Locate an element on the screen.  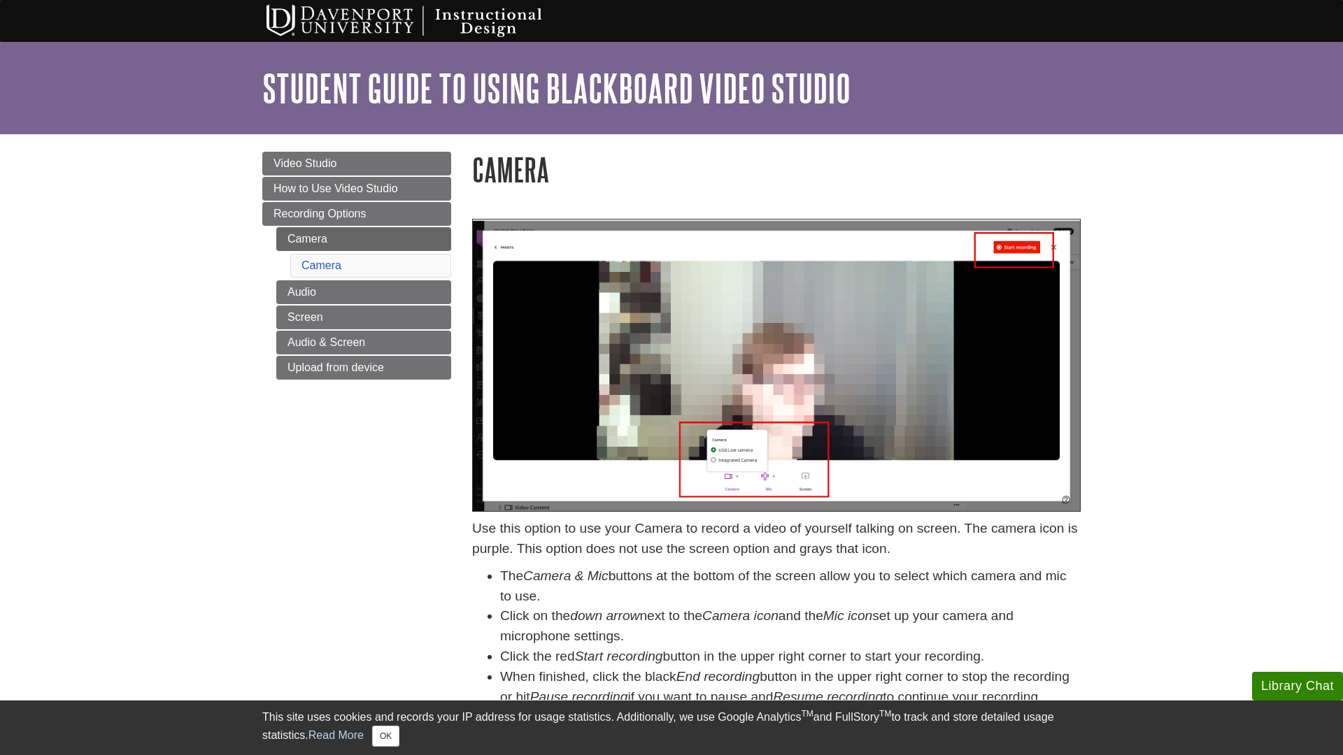
a: Student Guide to Using Blackboard Video Studio is located at coordinates (556, 88).